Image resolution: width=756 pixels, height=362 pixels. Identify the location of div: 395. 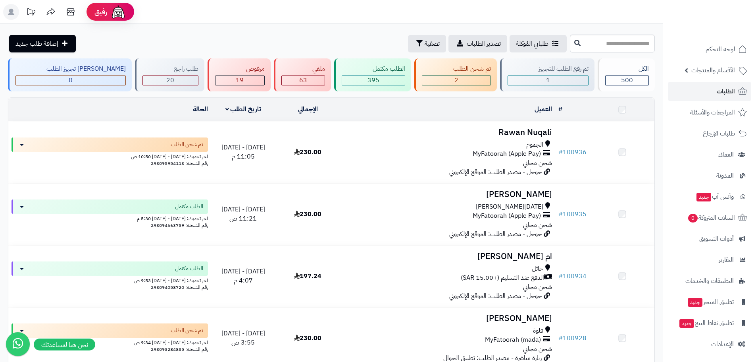
(374, 80).